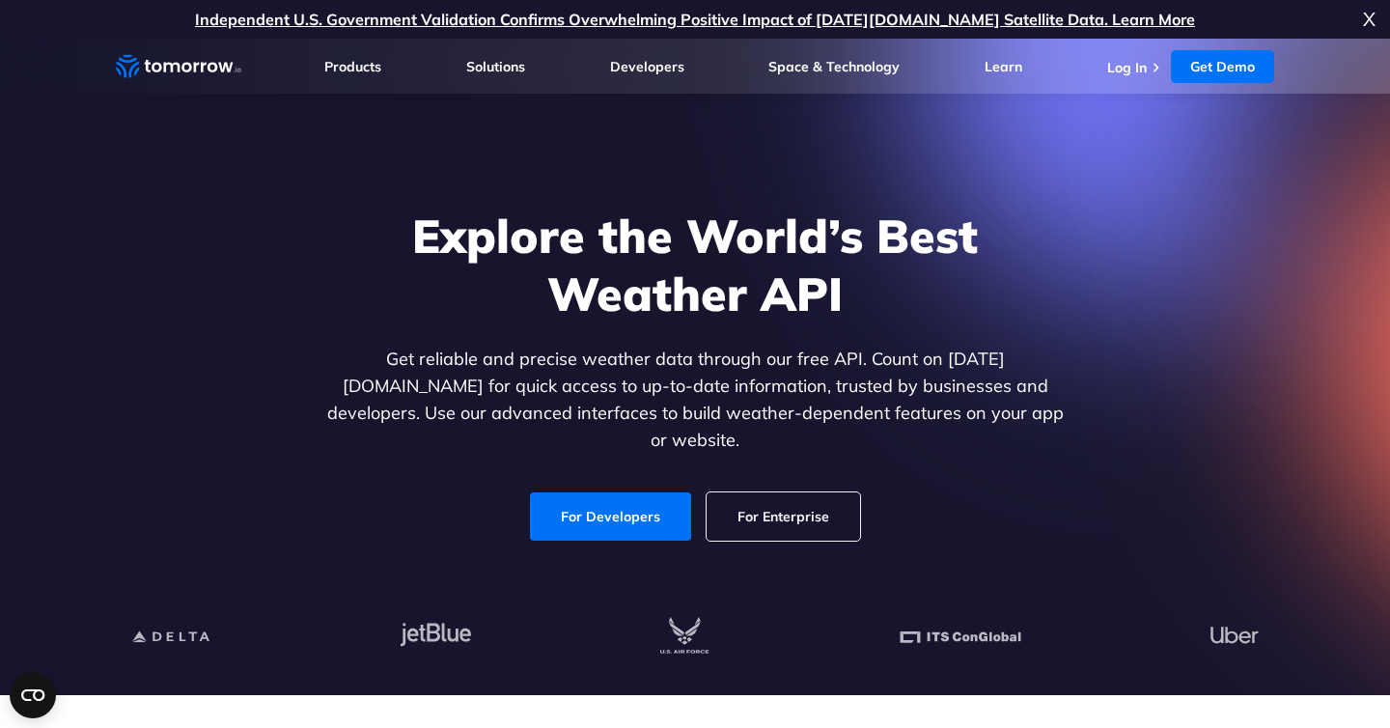 This screenshot has height=728, width=1390. Describe the element at coordinates (610, 516) in the screenshot. I see `a: For Developers` at that location.